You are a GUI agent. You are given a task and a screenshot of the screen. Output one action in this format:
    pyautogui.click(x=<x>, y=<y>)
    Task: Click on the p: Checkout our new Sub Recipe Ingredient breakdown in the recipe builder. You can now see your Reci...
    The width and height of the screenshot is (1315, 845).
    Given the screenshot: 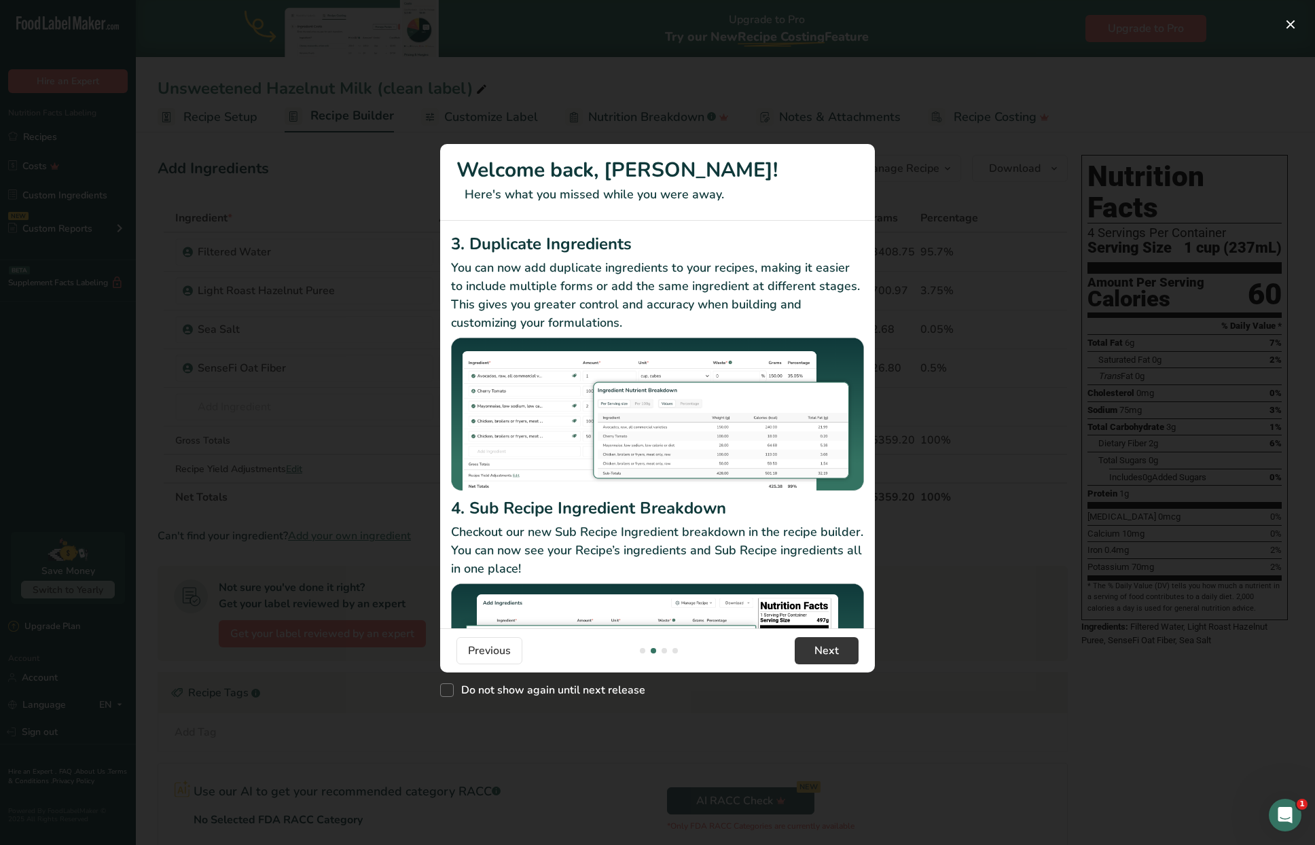 What is the action you would take?
    pyautogui.click(x=658, y=550)
    